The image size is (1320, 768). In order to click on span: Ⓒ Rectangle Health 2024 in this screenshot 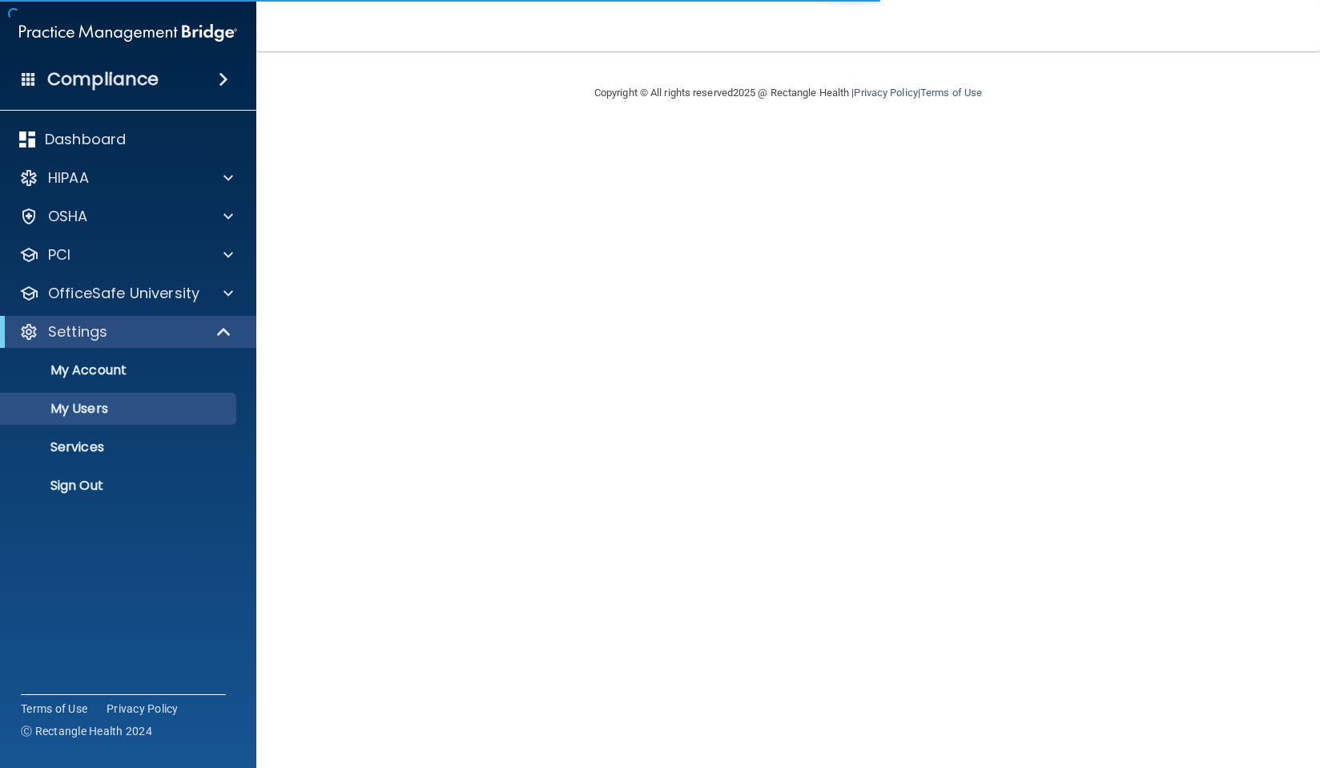, I will do `click(87, 731)`.